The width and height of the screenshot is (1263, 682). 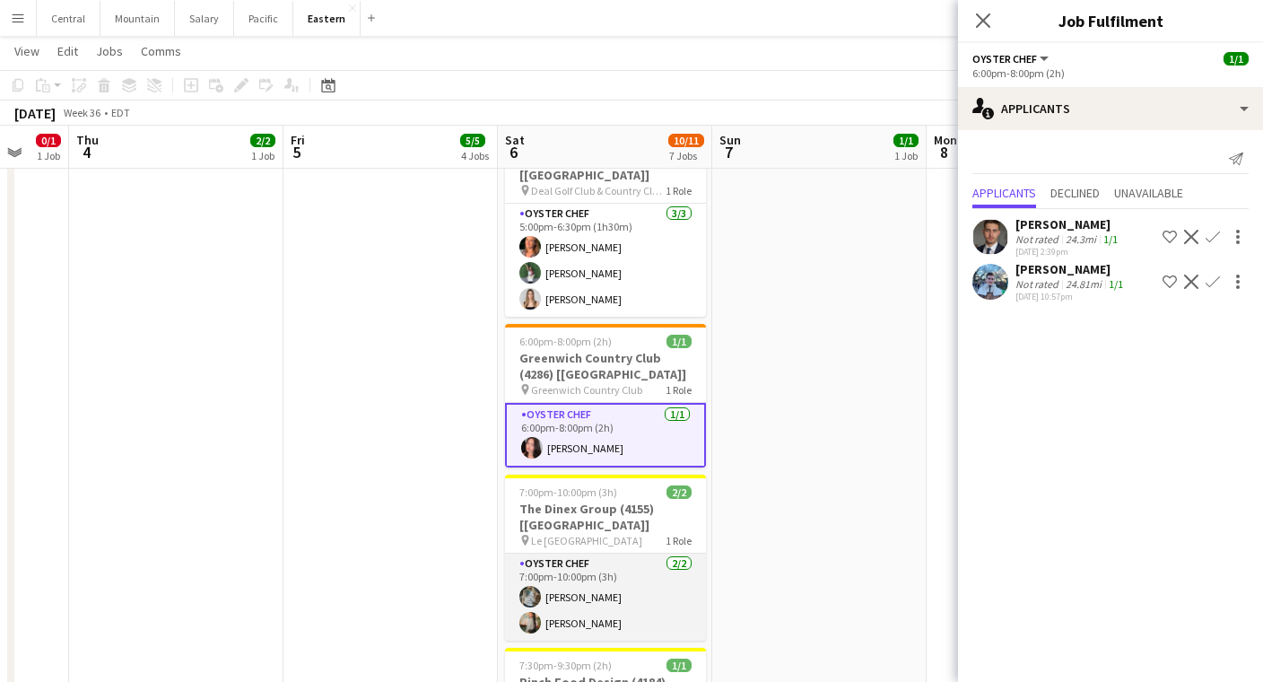 I want to click on span: 6, so click(x=513, y=152).